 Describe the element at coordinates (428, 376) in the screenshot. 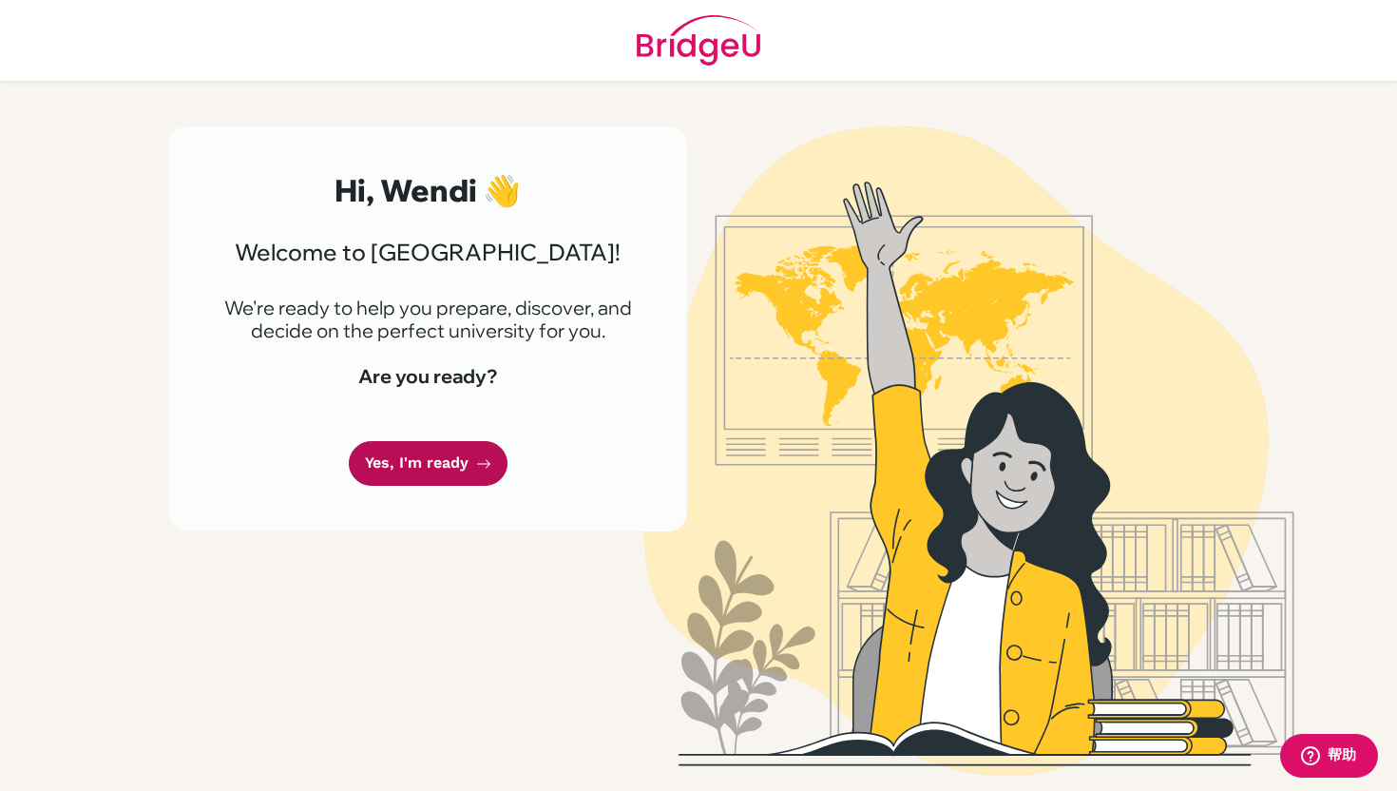

I see `h4: Are you ready?` at that location.